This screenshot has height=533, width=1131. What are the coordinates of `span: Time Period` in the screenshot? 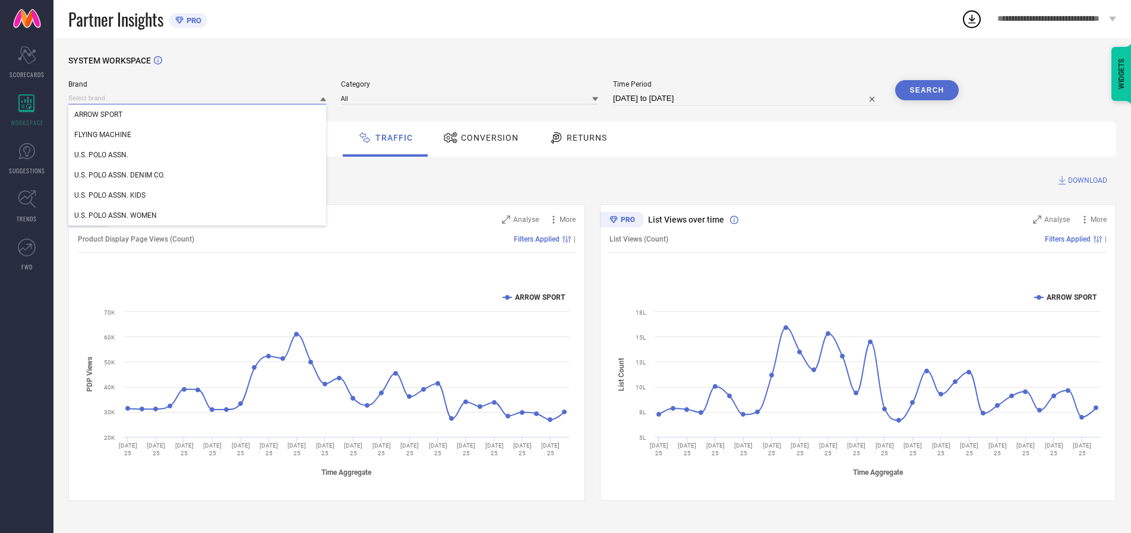 It's located at (747, 84).